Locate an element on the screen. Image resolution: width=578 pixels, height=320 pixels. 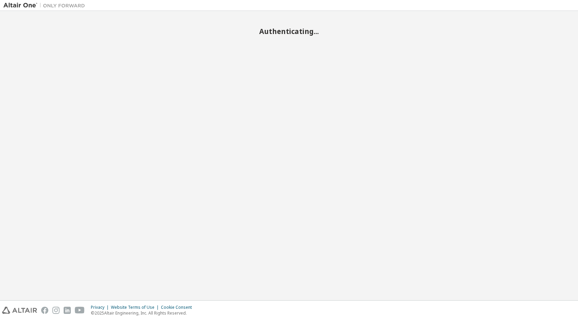
div: Cookie Consent is located at coordinates (178, 308).